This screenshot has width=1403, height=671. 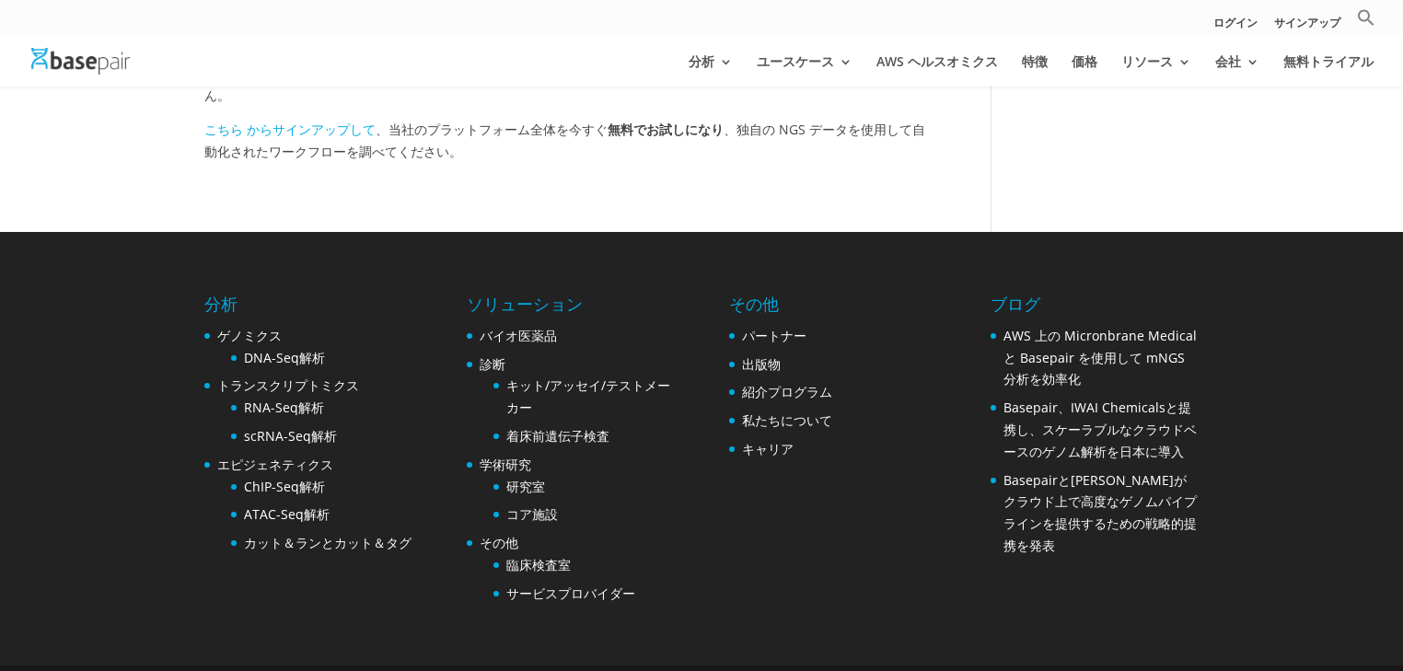 I want to click on a: キャリア, so click(x=768, y=448).